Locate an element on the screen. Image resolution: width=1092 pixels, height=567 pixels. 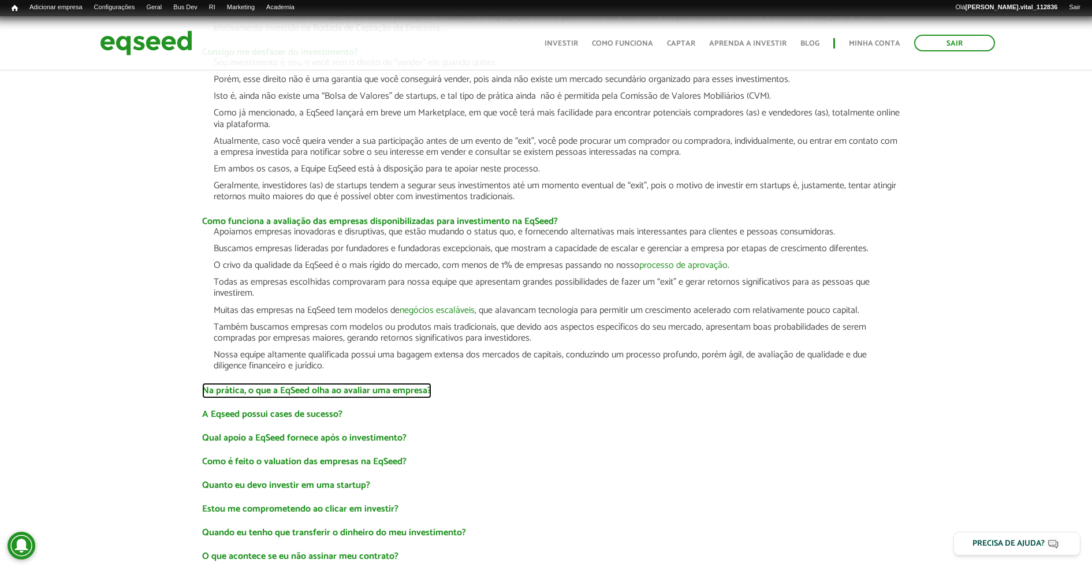
a: Marketing is located at coordinates (241, 8).